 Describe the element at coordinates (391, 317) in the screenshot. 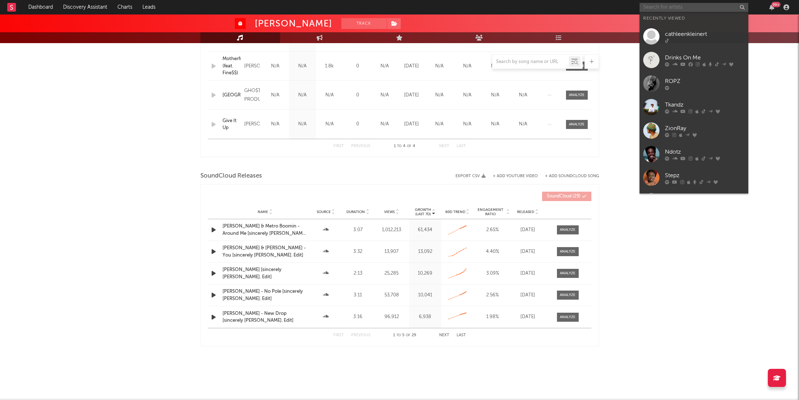

I see `div: 96,912` at that location.